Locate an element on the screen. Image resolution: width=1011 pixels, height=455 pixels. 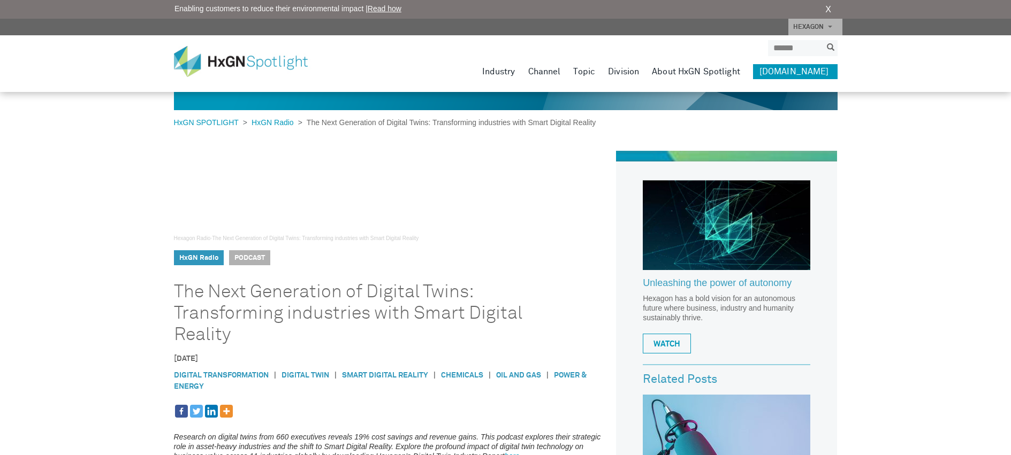
a: WATCH is located at coordinates (667, 343).